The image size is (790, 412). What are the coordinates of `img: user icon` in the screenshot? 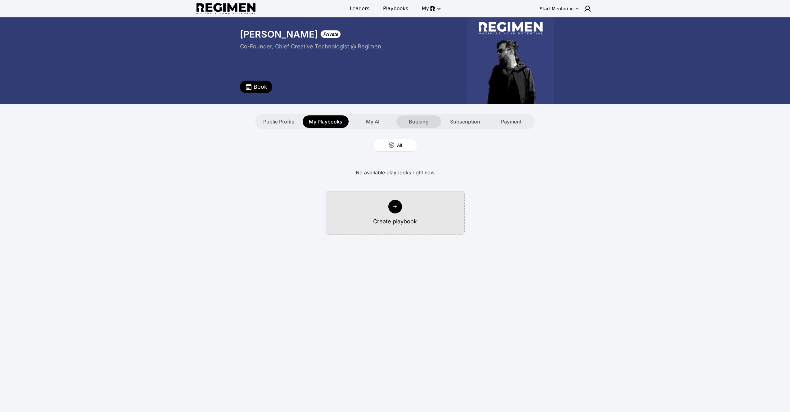 It's located at (588, 9).